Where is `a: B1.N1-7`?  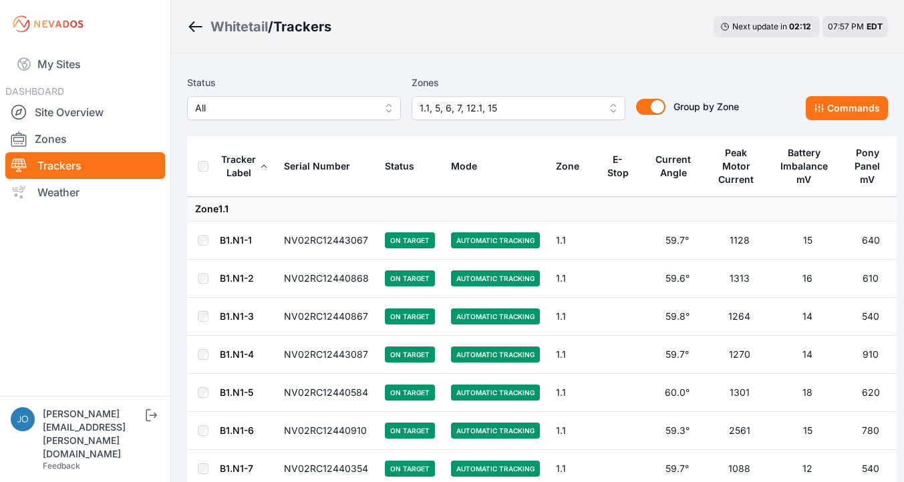
a: B1.N1-7 is located at coordinates (236, 468).